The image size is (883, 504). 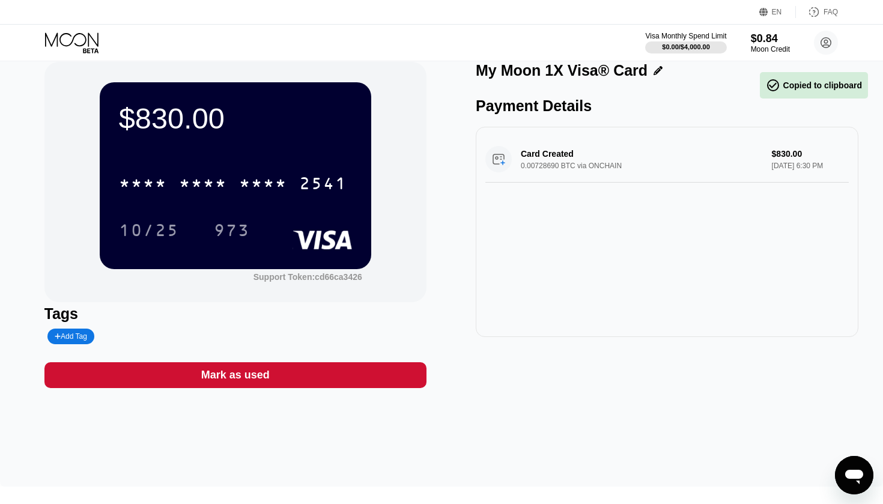 What do you see at coordinates (308, 277) in the screenshot?
I see `div: Support Token: cd66ca3426` at bounding box center [308, 277].